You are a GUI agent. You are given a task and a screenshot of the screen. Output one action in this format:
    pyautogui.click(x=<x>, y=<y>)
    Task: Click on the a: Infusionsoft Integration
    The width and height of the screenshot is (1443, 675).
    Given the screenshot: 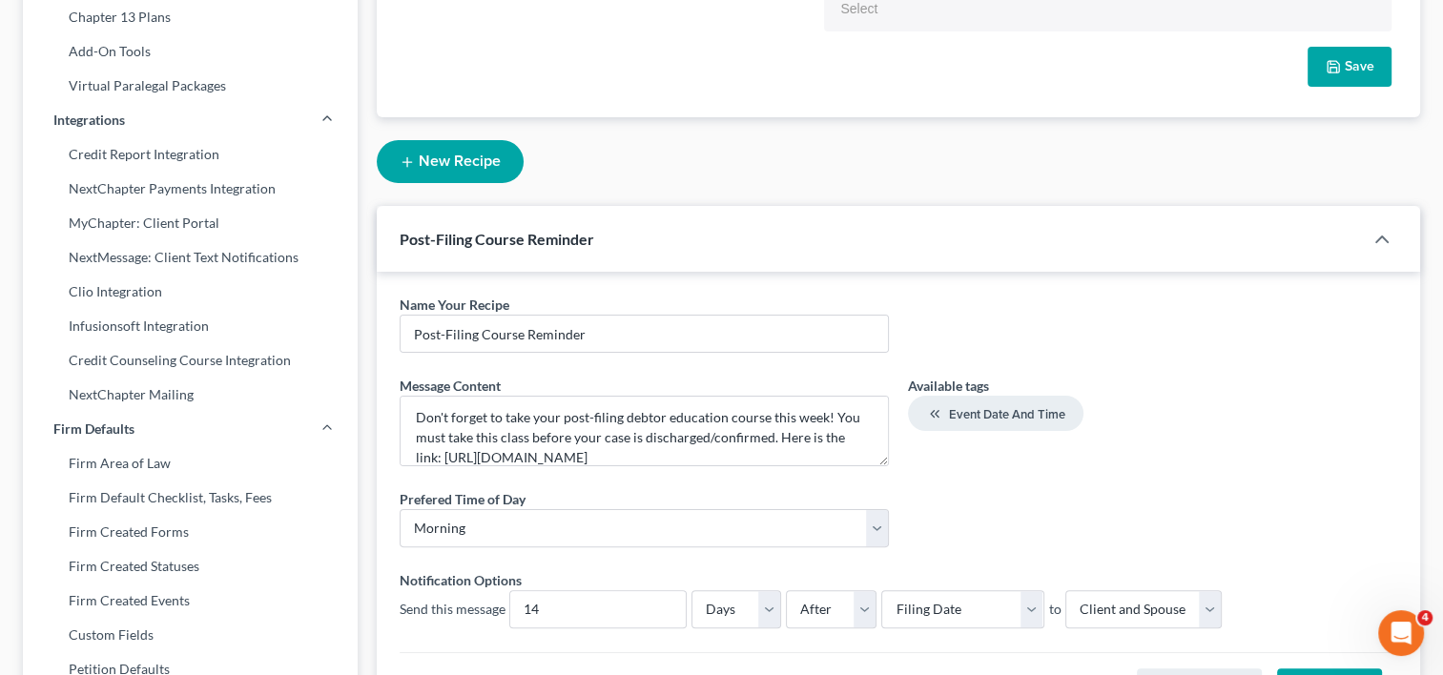 What is the action you would take?
    pyautogui.click(x=190, y=326)
    